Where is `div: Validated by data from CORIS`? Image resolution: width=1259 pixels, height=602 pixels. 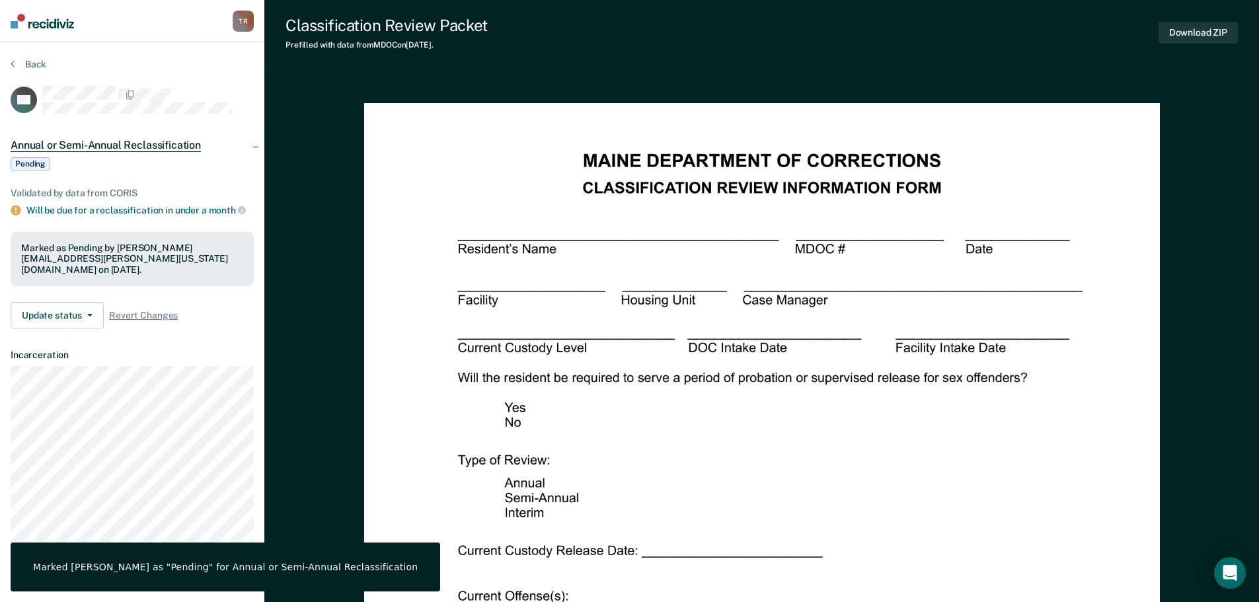 div: Validated by data from CORIS is located at coordinates (132, 193).